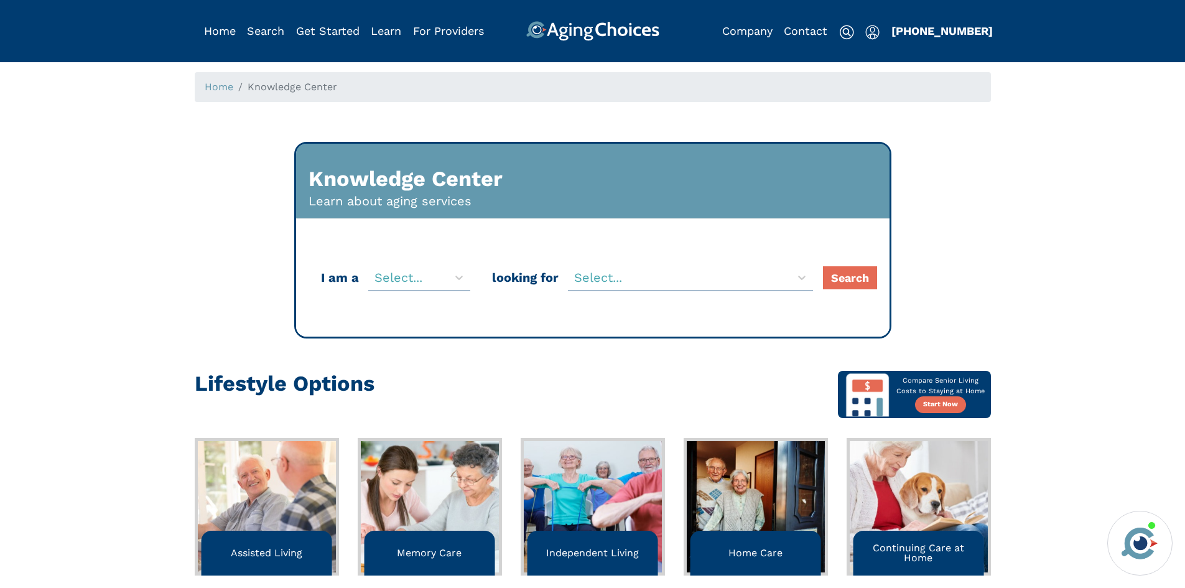  What do you see at coordinates (593, 507) in the screenshot?
I see `img: Independent_2x.jpg` at bounding box center [593, 507].